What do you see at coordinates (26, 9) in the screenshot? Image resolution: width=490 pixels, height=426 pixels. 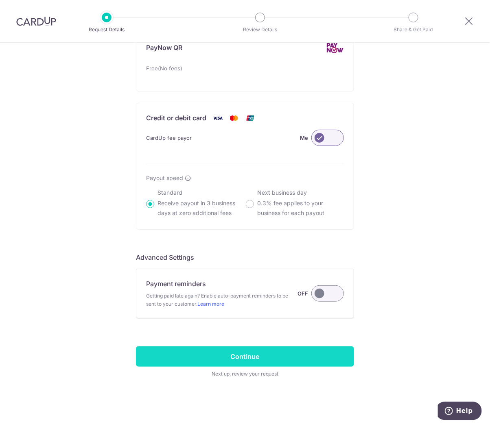 I see `span: Help` at bounding box center [26, 9].